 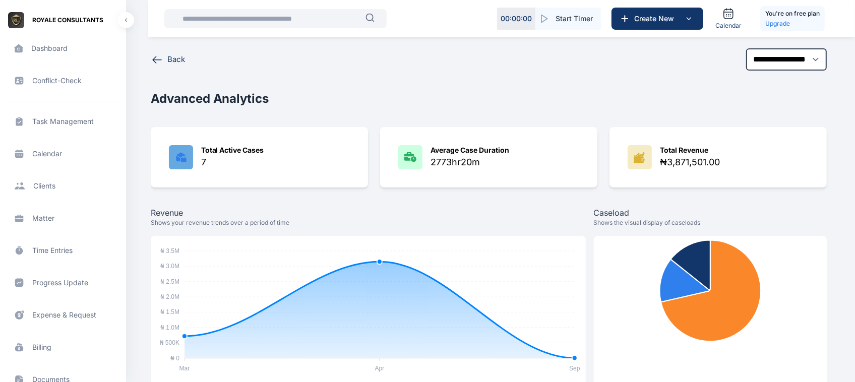 What do you see at coordinates (690, 150) in the screenshot?
I see `div: Total Revenue` at bounding box center [690, 150].